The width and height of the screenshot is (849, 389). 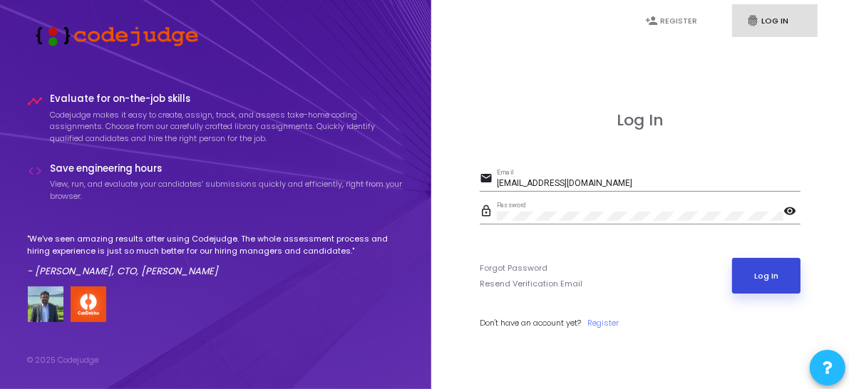 I want to click on i: fingerprint, so click(x=753, y=21).